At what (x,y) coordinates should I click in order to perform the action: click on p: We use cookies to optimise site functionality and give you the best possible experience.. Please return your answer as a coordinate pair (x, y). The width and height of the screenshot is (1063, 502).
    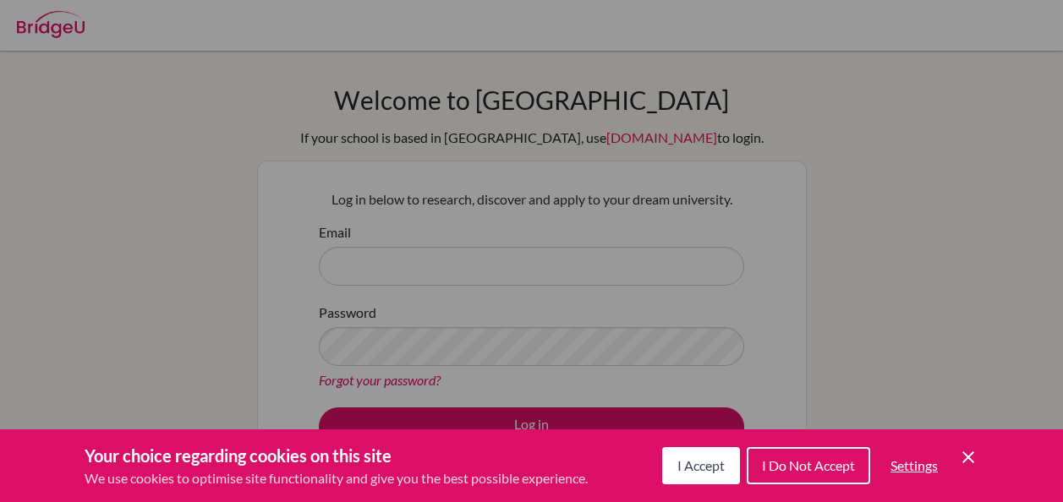
    Looking at the image, I should click on (336, 479).